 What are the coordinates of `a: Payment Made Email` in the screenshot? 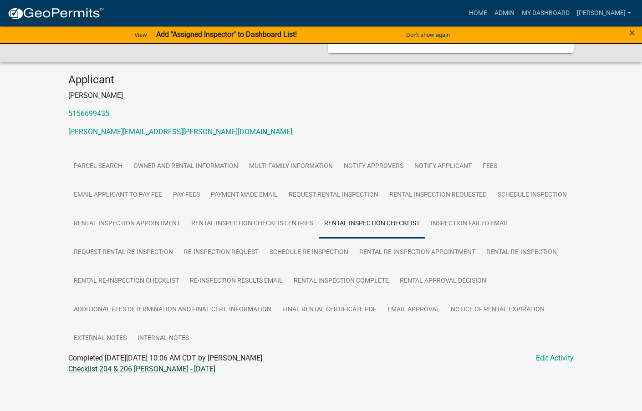 It's located at (244, 195).